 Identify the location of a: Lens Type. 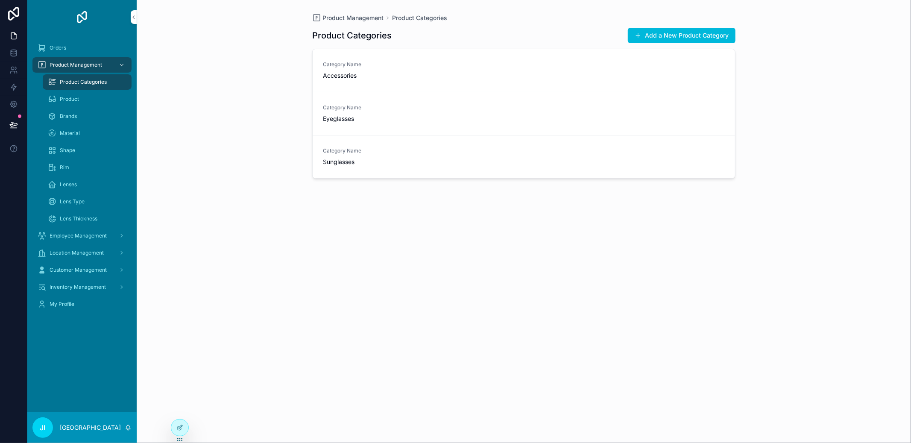
(87, 202).